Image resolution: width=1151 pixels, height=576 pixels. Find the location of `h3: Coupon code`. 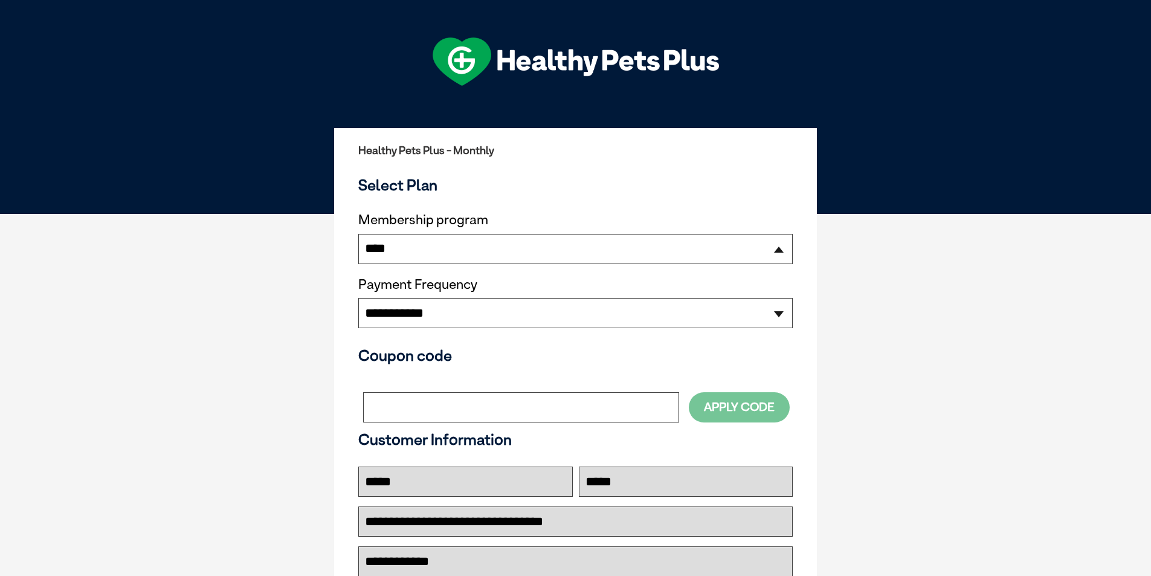

h3: Coupon code is located at coordinates (575, 355).